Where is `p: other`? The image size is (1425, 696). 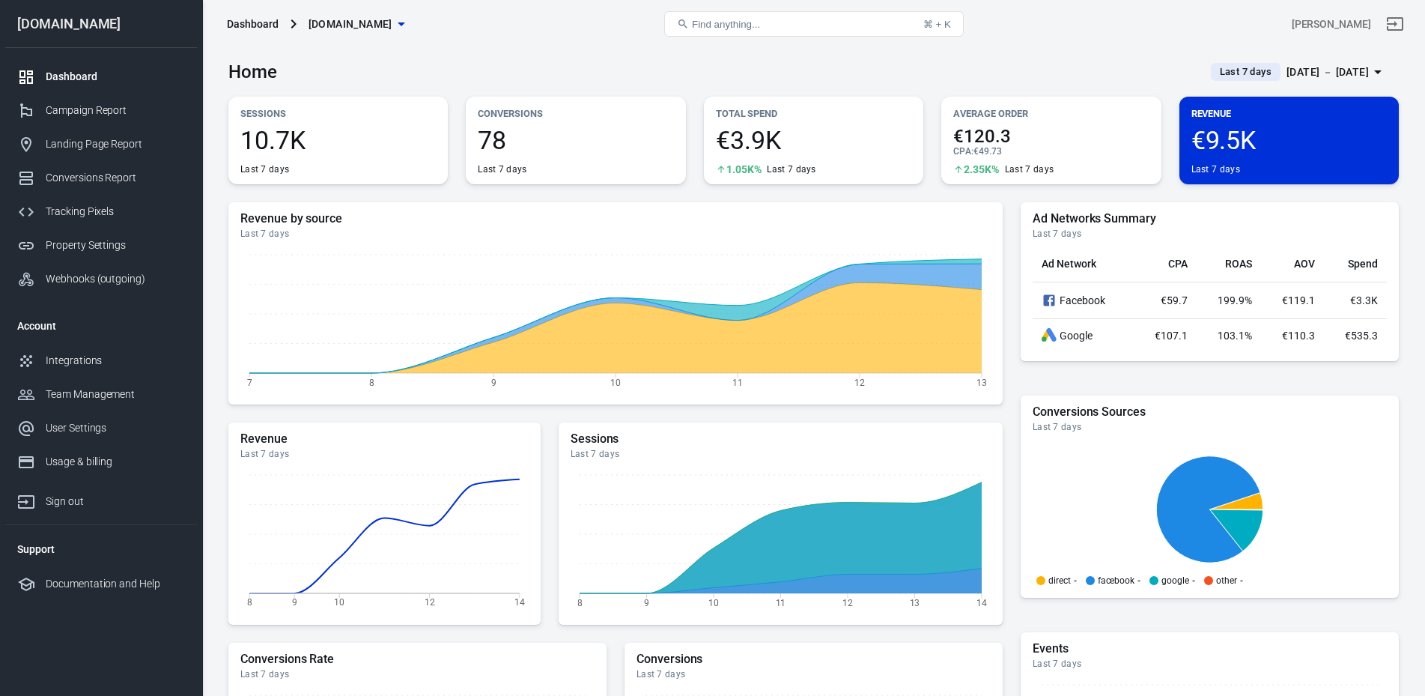
p: other is located at coordinates (1227, 581).